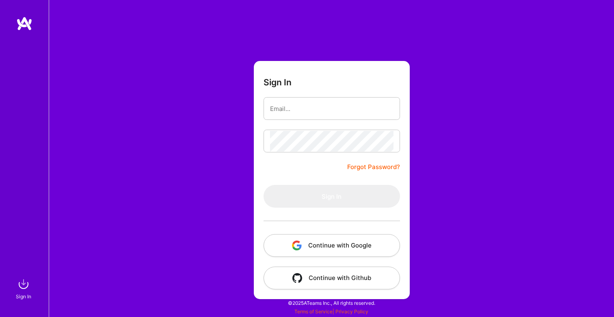 This screenshot has height=317, width=614. Describe the element at coordinates (332, 245) in the screenshot. I see `button: Continue with Google` at that location.